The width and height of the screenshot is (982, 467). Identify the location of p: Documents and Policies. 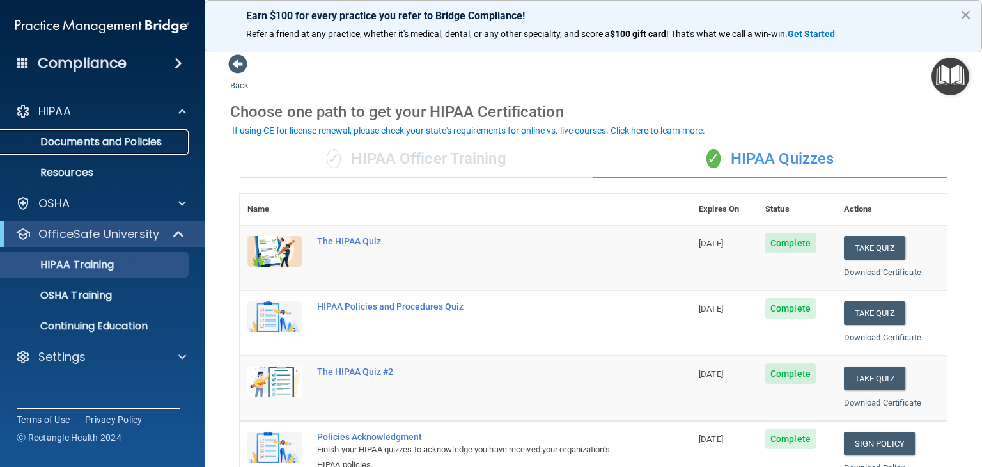
(95, 142).